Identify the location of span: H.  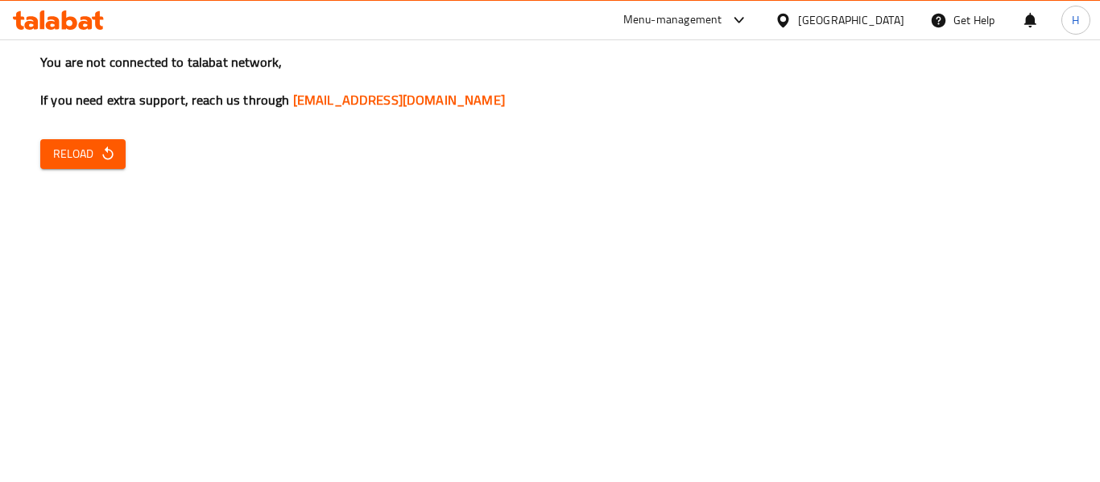
(1075, 20).